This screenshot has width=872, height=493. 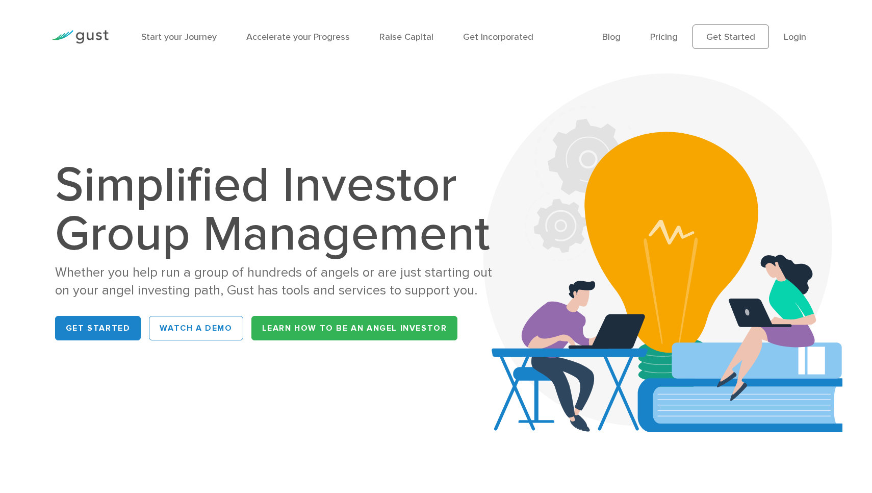 I want to click on img: Aca 2023 Hero Bg, so click(x=663, y=252).